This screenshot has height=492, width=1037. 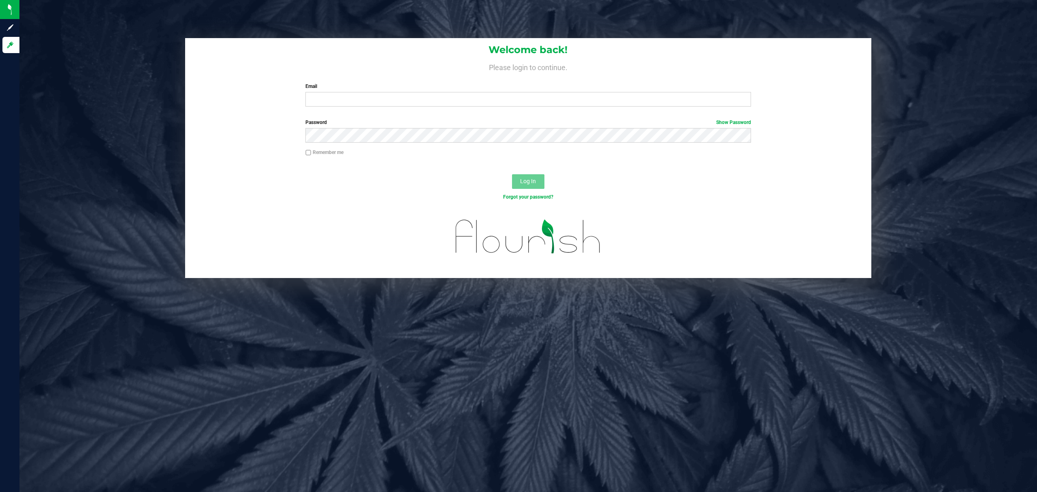 I want to click on input: Remember me, so click(x=308, y=153).